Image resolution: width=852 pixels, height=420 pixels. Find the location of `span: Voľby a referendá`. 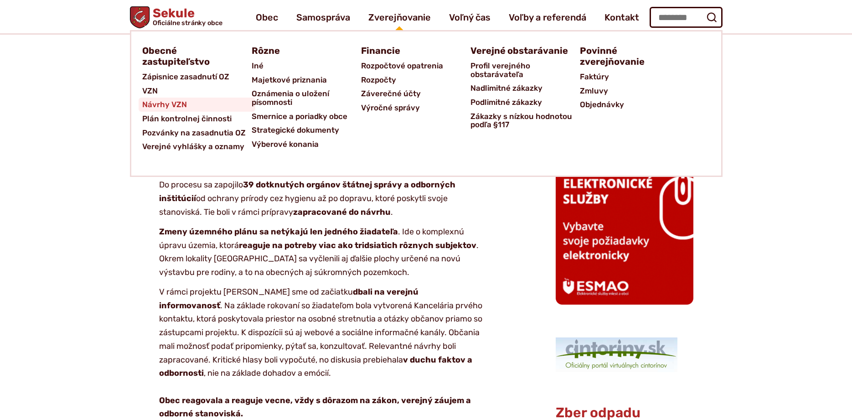

span: Voľby a referendá is located at coordinates (548, 17).